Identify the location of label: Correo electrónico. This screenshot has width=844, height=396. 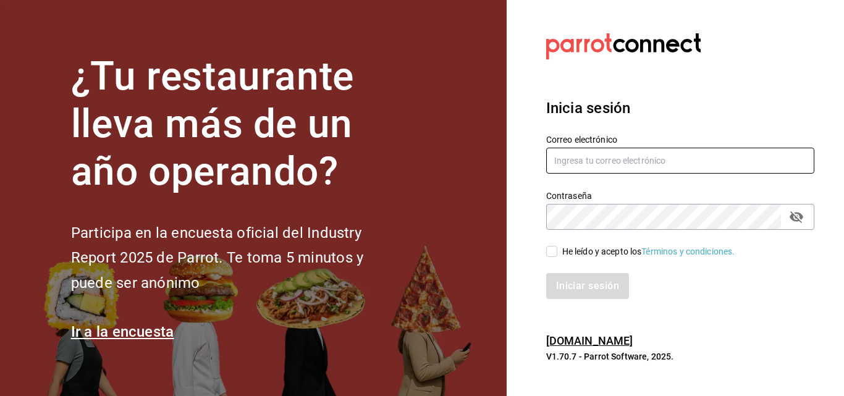
(680, 140).